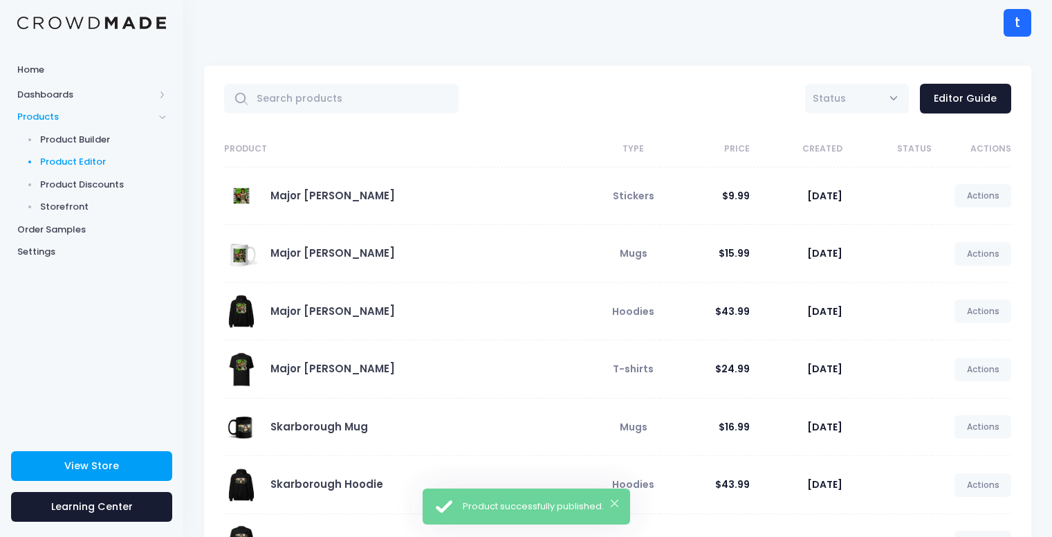 This screenshot has width=1052, height=537. What do you see at coordinates (634, 196) in the screenshot?
I see `span: Stickers` at bounding box center [634, 196].